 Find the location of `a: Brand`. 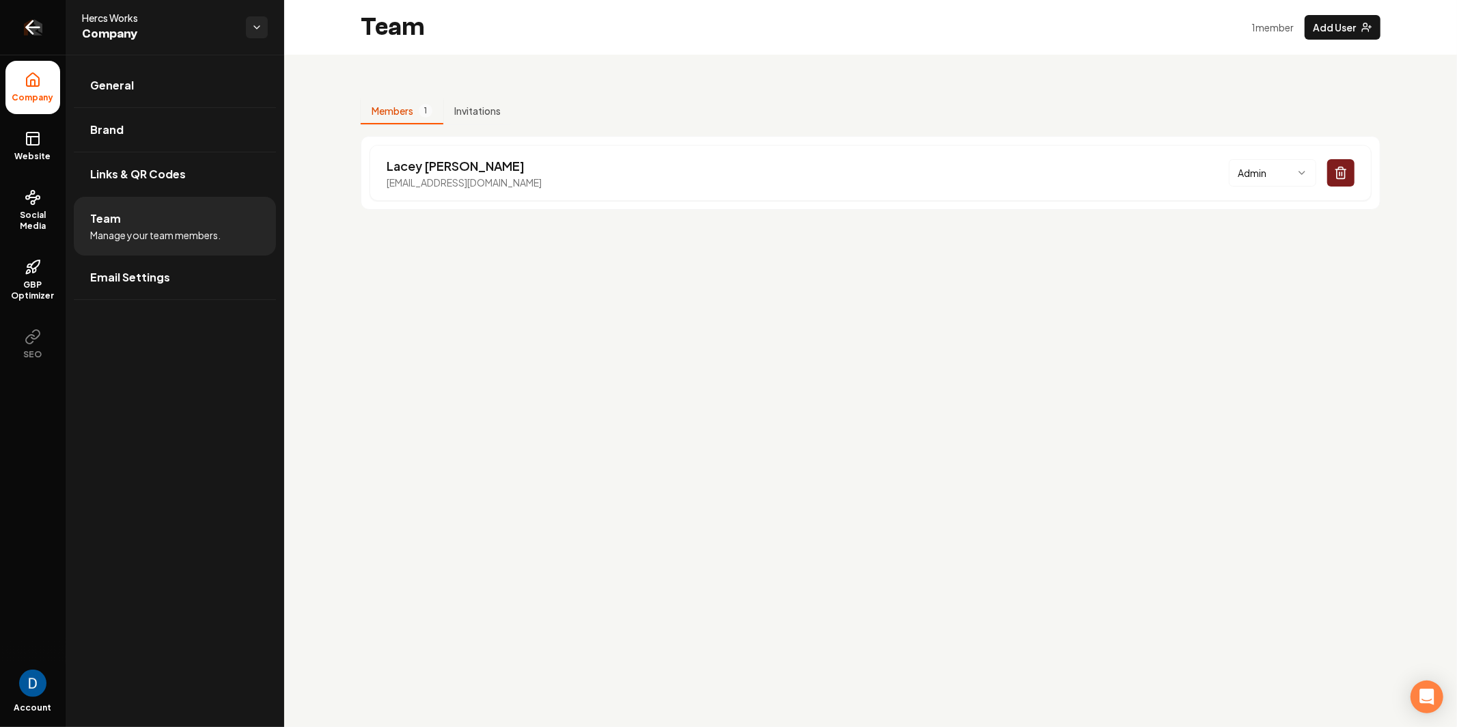

a: Brand is located at coordinates (175, 130).